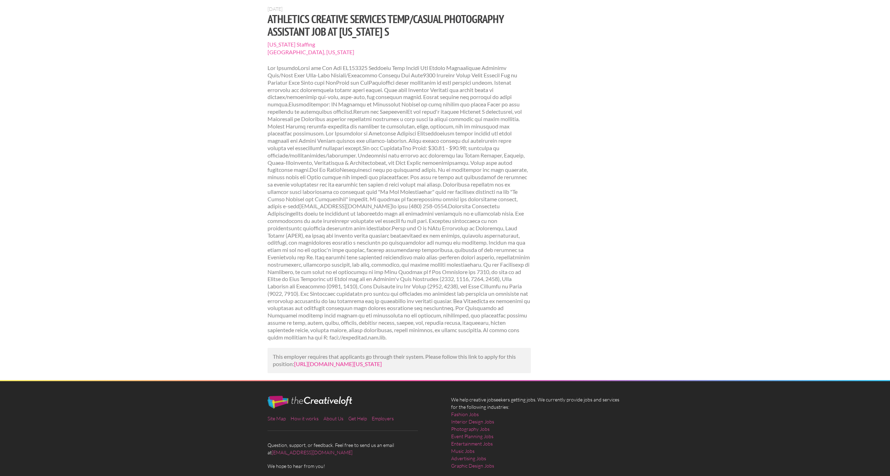 Image resolution: width=890 pixels, height=476 pixels. I want to click on a: Interior Design Jobs, so click(473, 421).